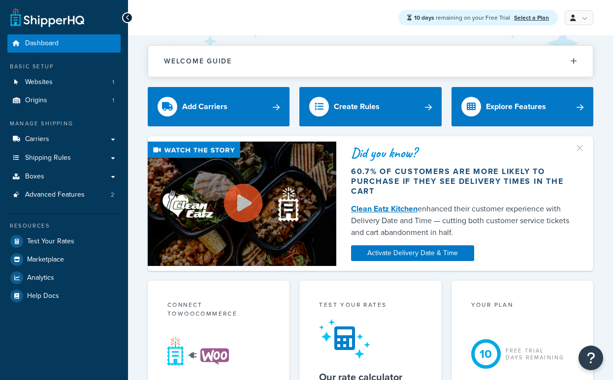  Describe the element at coordinates (64, 260) in the screenshot. I see `li: Marketplace` at that location.